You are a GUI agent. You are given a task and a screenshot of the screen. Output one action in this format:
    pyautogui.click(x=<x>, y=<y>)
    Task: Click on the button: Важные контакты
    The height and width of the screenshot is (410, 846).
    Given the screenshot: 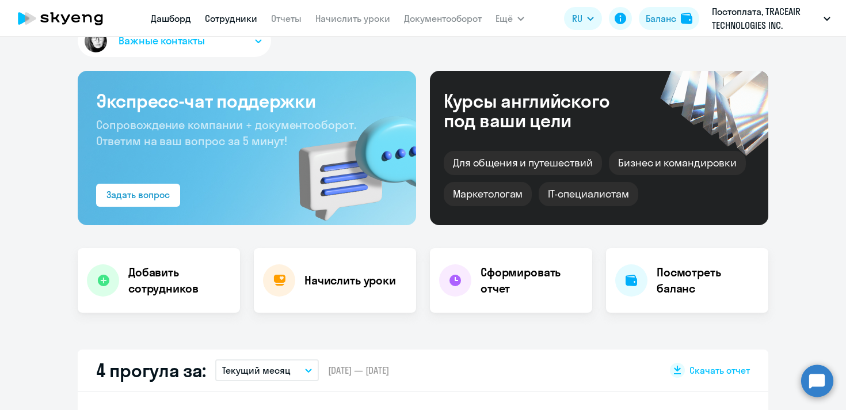 What is the action you would take?
    pyautogui.click(x=174, y=41)
    